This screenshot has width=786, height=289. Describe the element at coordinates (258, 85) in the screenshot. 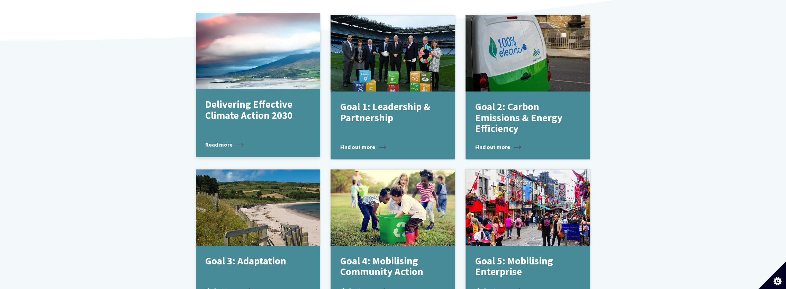

I see `a: Delivering Effective Climate Action 2030 Read more` at that location.